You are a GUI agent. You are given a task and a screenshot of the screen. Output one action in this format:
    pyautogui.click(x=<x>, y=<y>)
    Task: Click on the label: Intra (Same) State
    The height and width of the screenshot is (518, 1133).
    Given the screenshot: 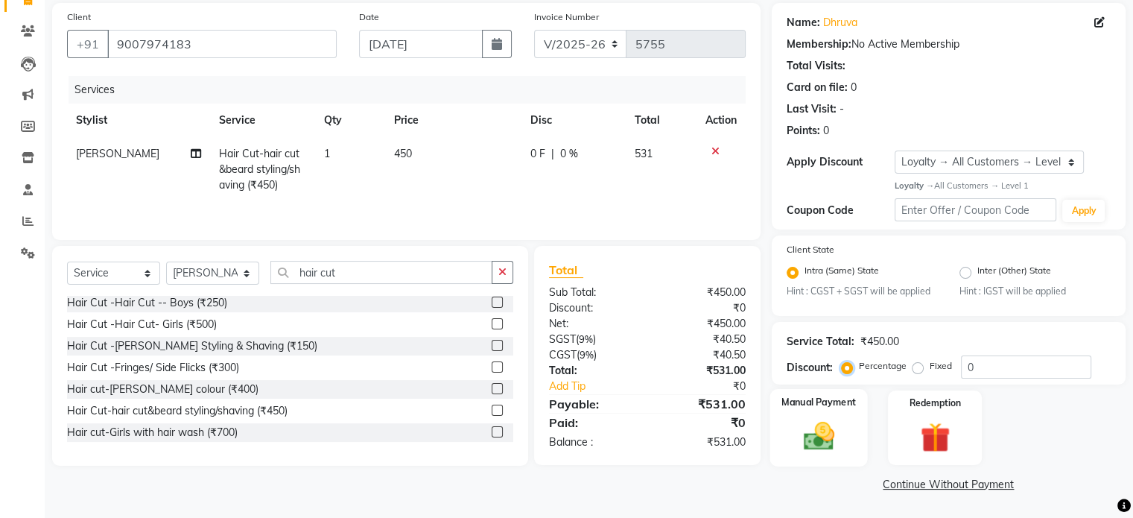 What is the action you would take?
    pyautogui.click(x=842, y=273)
    